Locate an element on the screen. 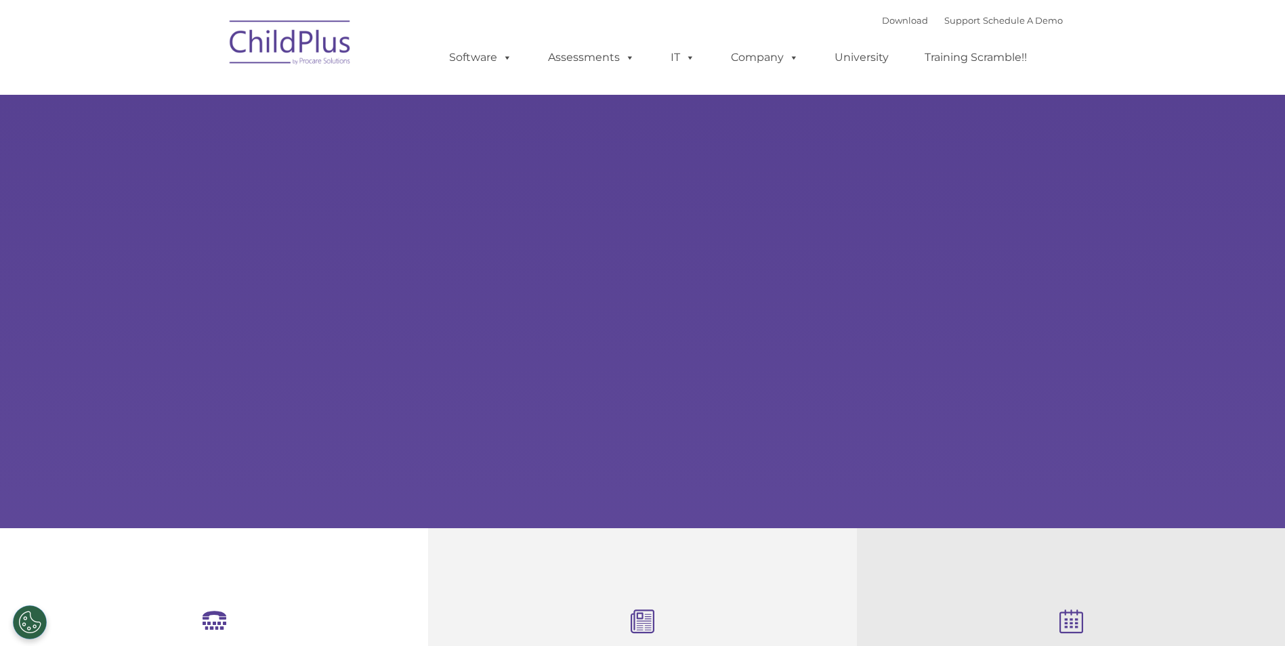 The height and width of the screenshot is (646, 1285). button: Cookies Settings is located at coordinates (30, 622).